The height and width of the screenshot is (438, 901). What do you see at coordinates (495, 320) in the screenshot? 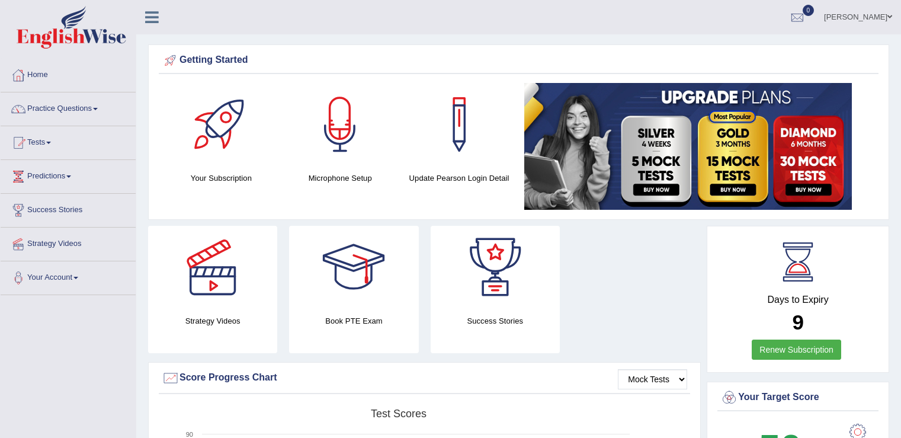
I see `h4: Success Stories` at bounding box center [495, 320].